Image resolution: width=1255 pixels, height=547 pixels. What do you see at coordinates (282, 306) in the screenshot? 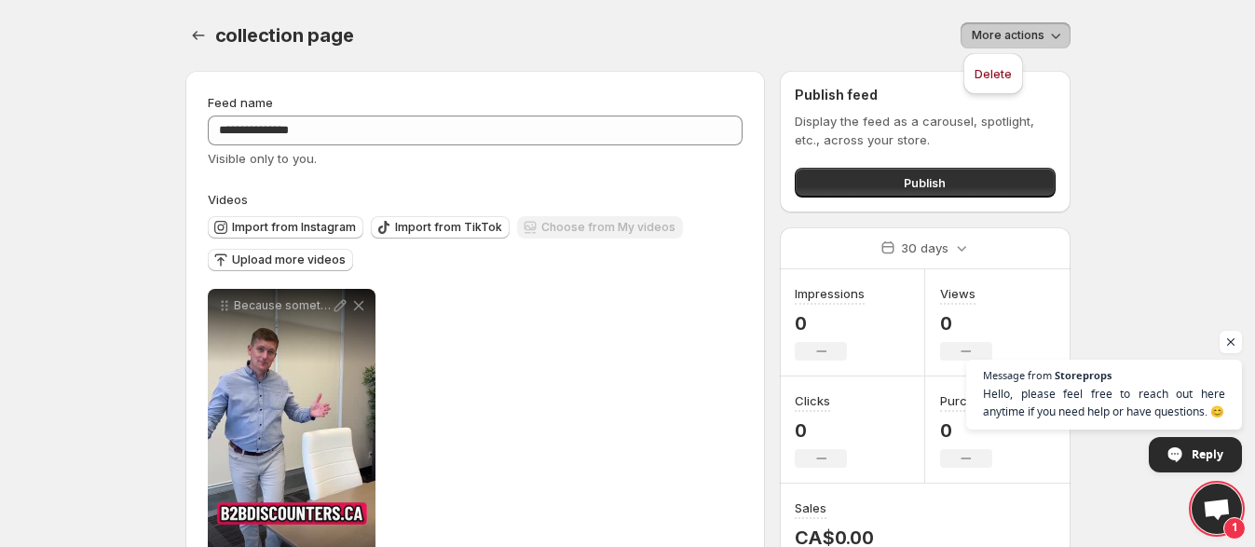
I see `p: Because sometimes life stains and sometimes you need 200L of POWER to fight back From [GEOGRAPHIC...` at bounding box center [282, 306].